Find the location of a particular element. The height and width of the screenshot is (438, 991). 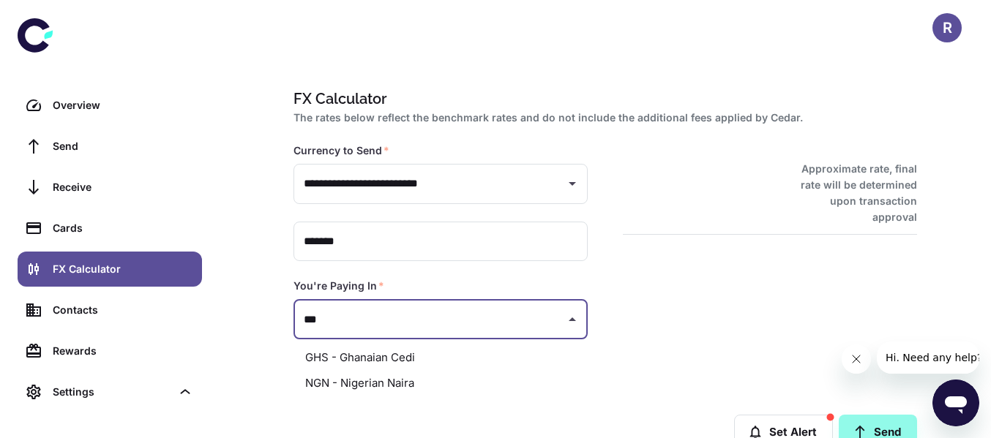

li: NGN - Nigerian Naira is located at coordinates (441, 383).